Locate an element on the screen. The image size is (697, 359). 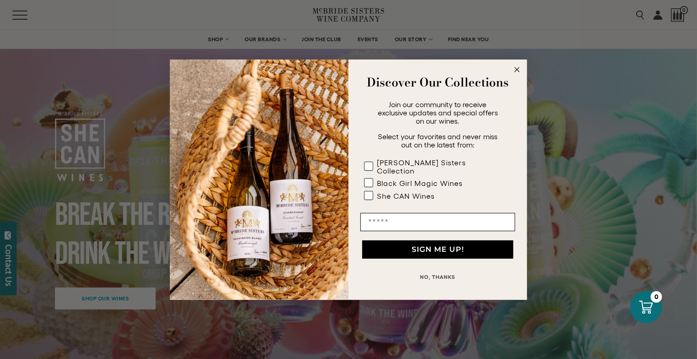
span: Join our community to receive exclusive updates and special offers on our wines. is located at coordinates (438, 113).